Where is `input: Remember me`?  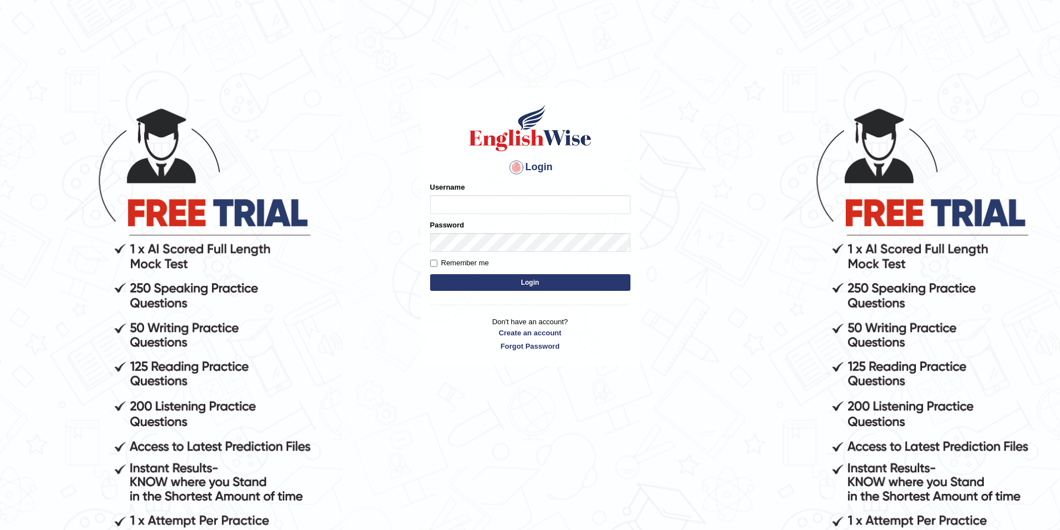
input: Remember me is located at coordinates (433, 263).